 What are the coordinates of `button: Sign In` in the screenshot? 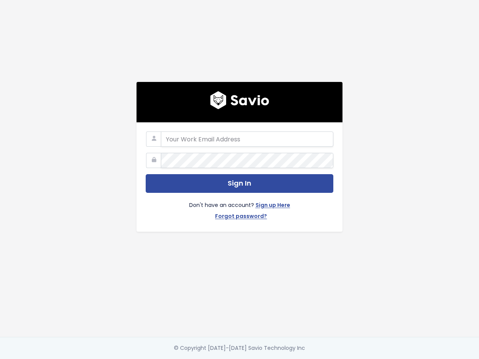 It's located at (239, 183).